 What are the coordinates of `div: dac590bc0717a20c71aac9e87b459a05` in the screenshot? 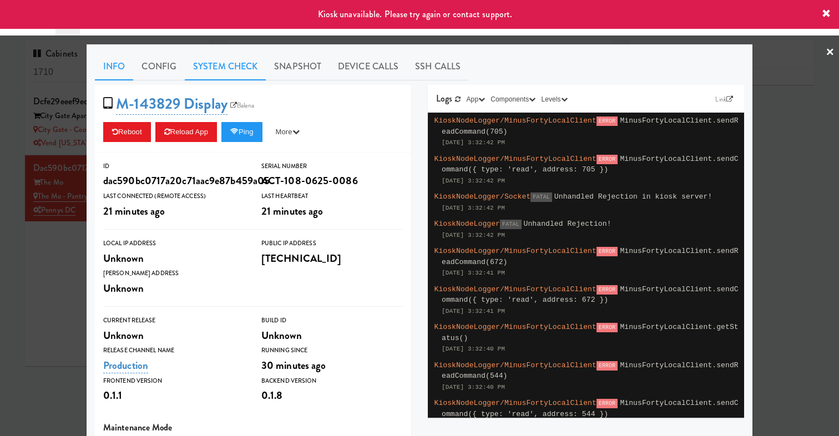 It's located at (174, 181).